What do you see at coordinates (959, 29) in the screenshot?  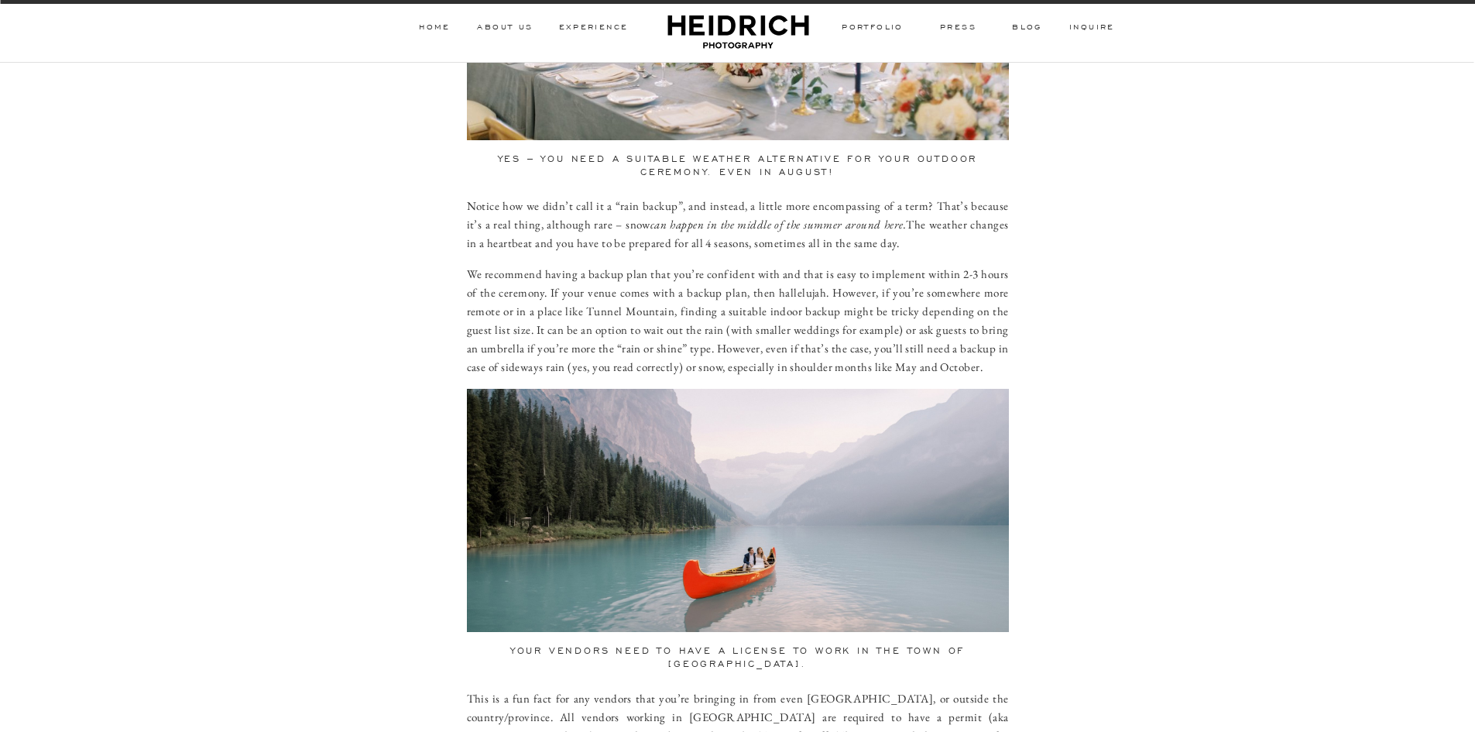 I see `a: PRESS` at bounding box center [959, 29].